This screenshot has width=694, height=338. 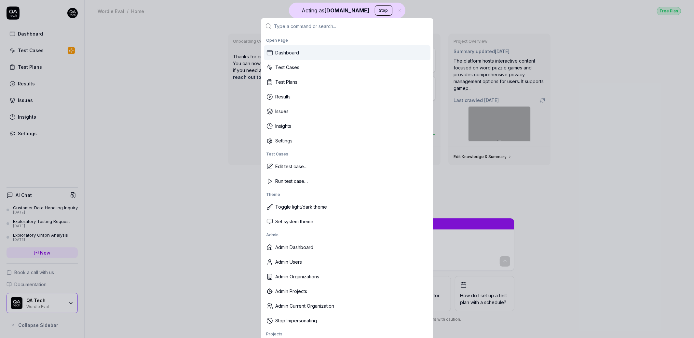 I want to click on input: Type a command or search..., so click(x=352, y=26).